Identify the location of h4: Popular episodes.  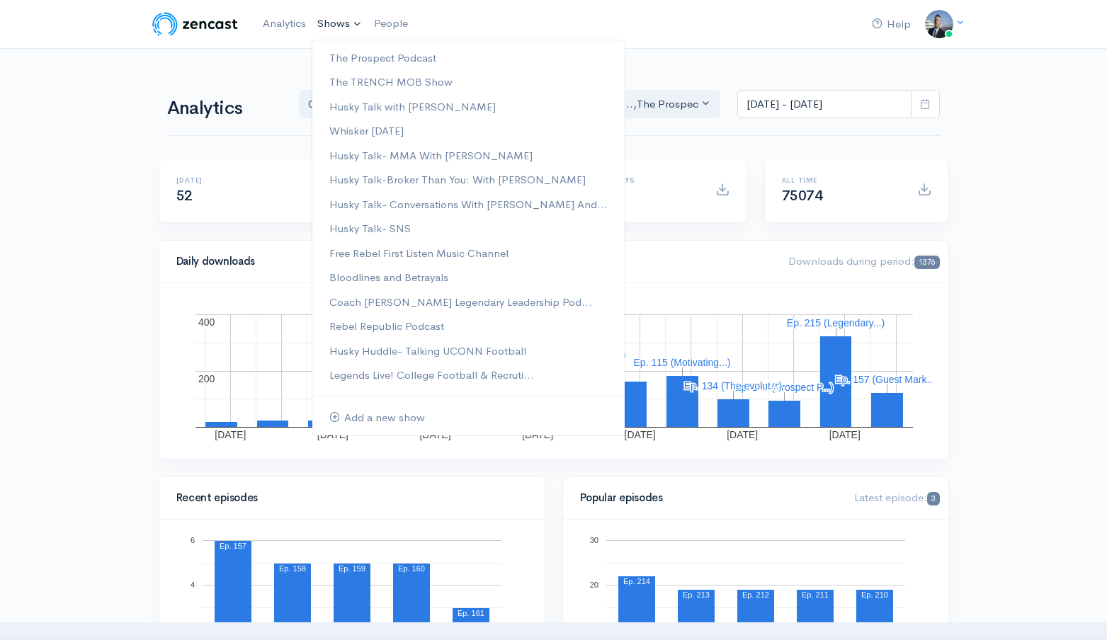
(709, 498).